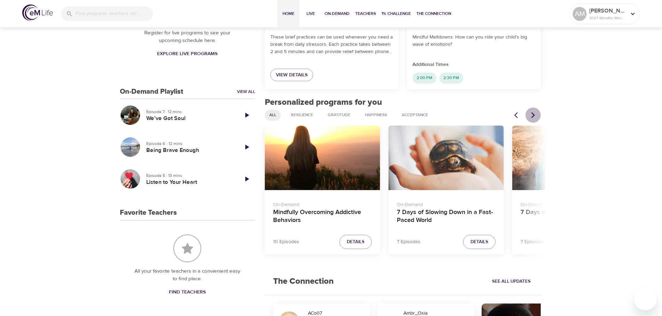 This screenshot has height=316, width=662. What do you see at coordinates (511, 282) in the screenshot?
I see `a: See All Updates` at bounding box center [511, 282].